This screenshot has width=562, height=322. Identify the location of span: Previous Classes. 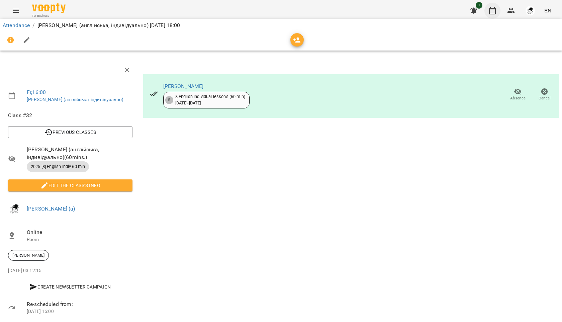
(70, 132).